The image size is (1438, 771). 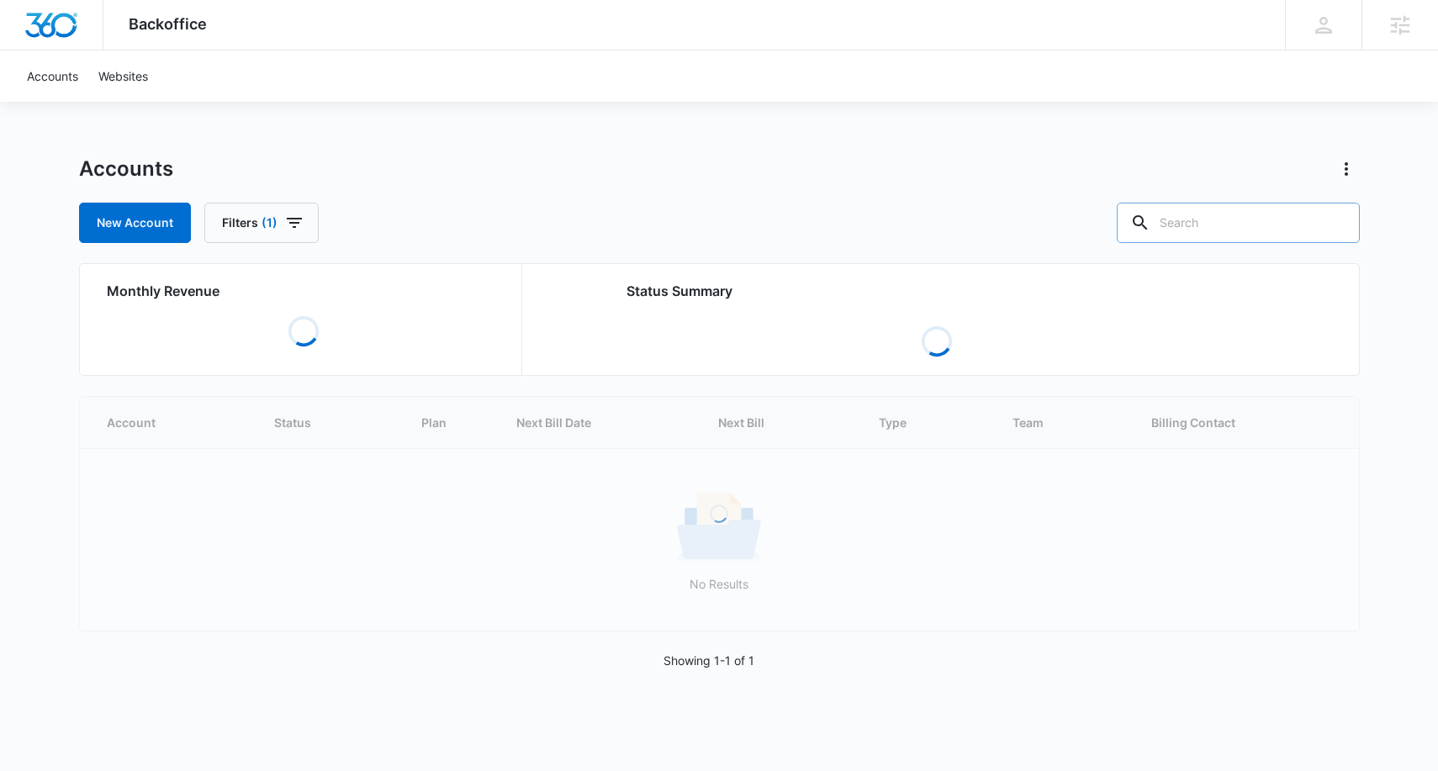 I want to click on h2: Monthly Revenue, so click(x=304, y=291).